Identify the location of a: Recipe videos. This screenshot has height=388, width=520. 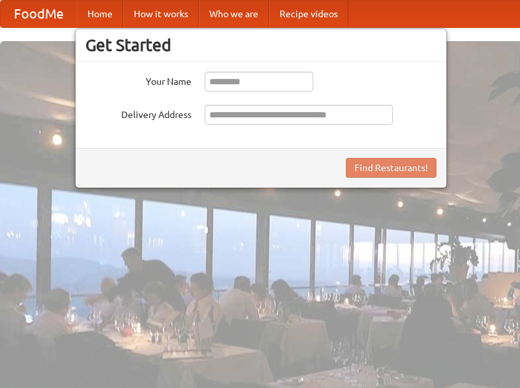
(309, 14).